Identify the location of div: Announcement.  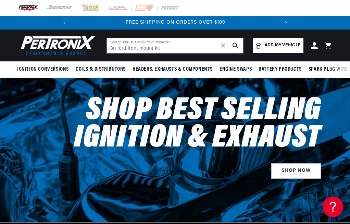
(175, 23).